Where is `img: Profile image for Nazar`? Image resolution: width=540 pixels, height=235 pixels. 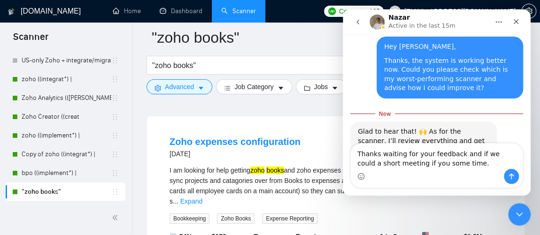 img: Profile image for Nazar is located at coordinates (34, 13).